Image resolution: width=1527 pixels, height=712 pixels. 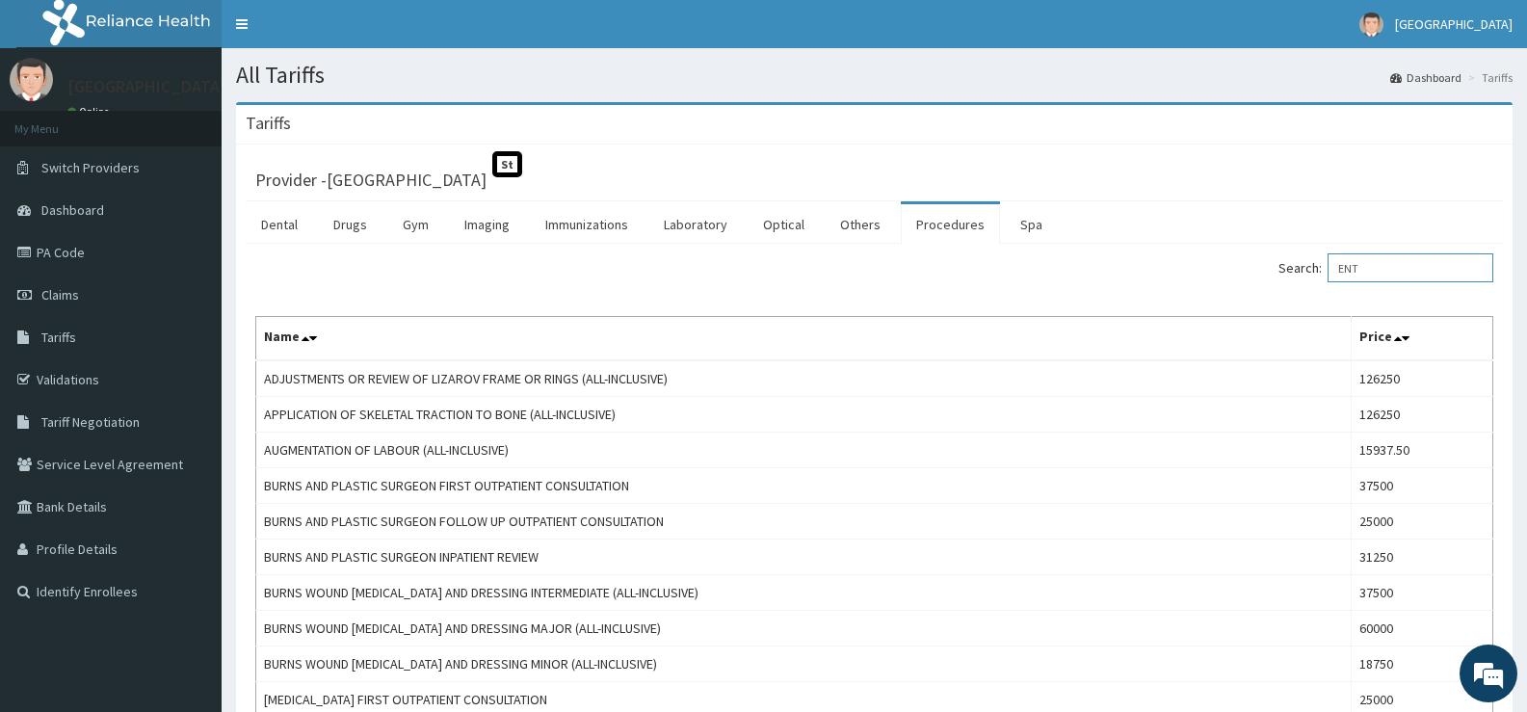 I want to click on span: Claims, so click(x=60, y=295).